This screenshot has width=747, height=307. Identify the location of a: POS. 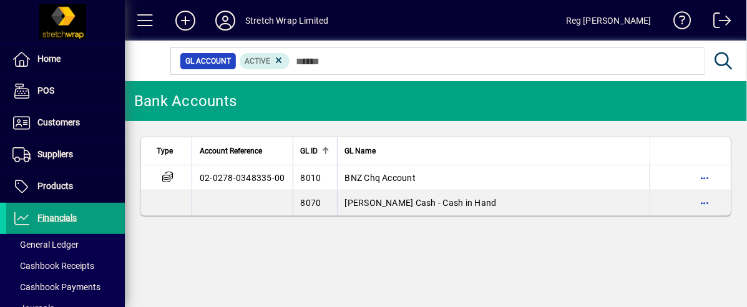
(66, 91).